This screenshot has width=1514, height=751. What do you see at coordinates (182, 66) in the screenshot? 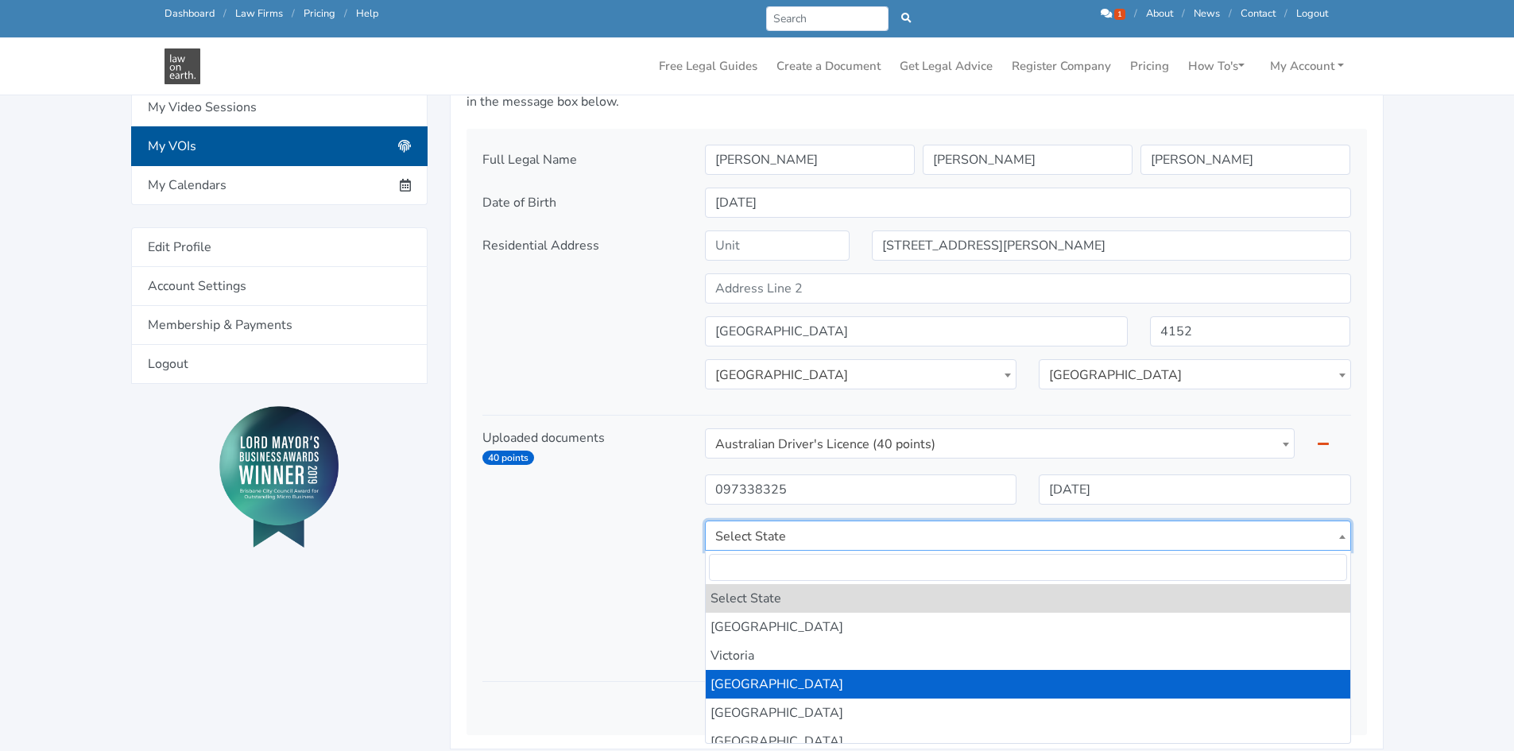
I see `img: Law On Earth` at bounding box center [182, 66].